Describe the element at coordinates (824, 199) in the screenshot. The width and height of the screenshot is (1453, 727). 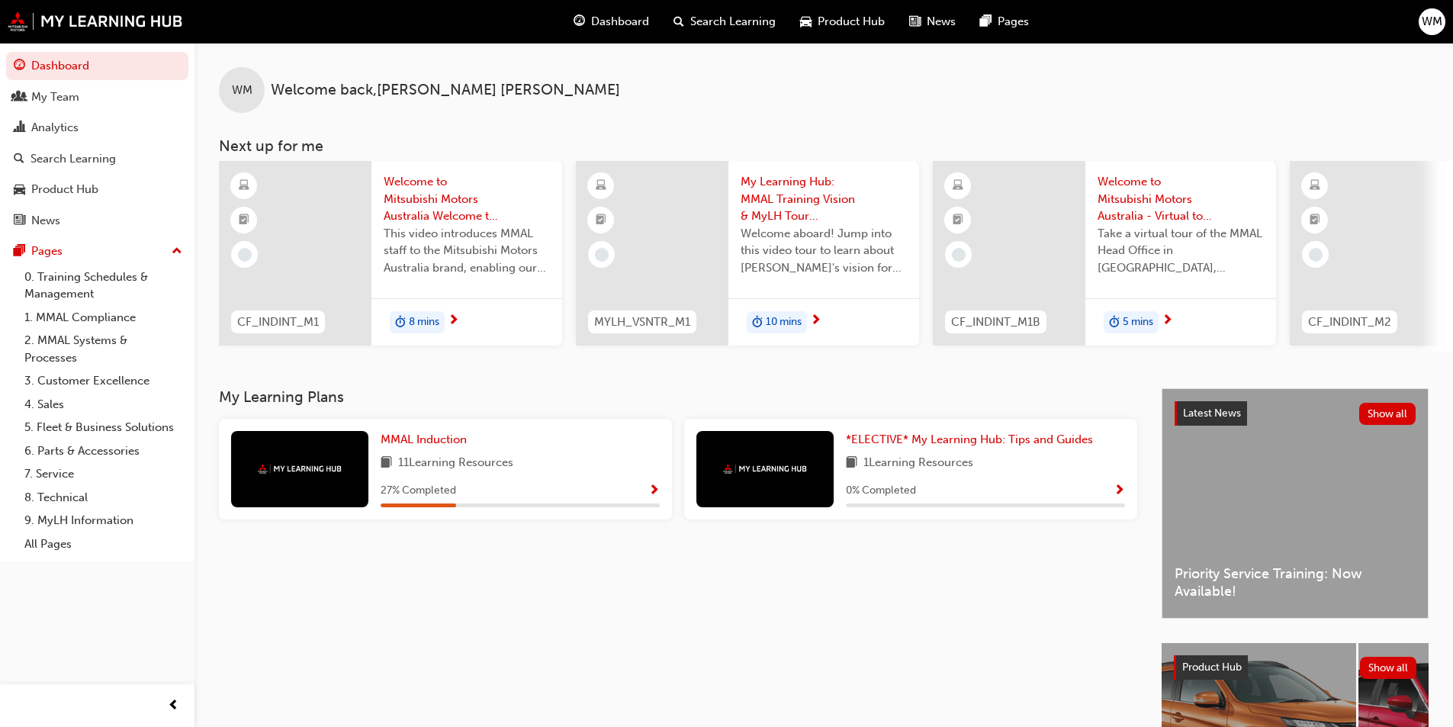
I see `span: My Learning Hub: MMAL Training Vision & MyLH Tour (Elective)` at that location.